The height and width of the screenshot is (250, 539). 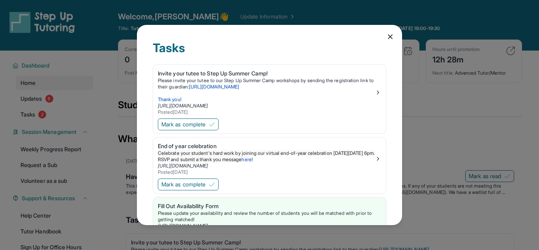 I want to click on a: Fill Out Availability FormPlease update your availability and review the number of students you w..., so click(x=269, y=217).